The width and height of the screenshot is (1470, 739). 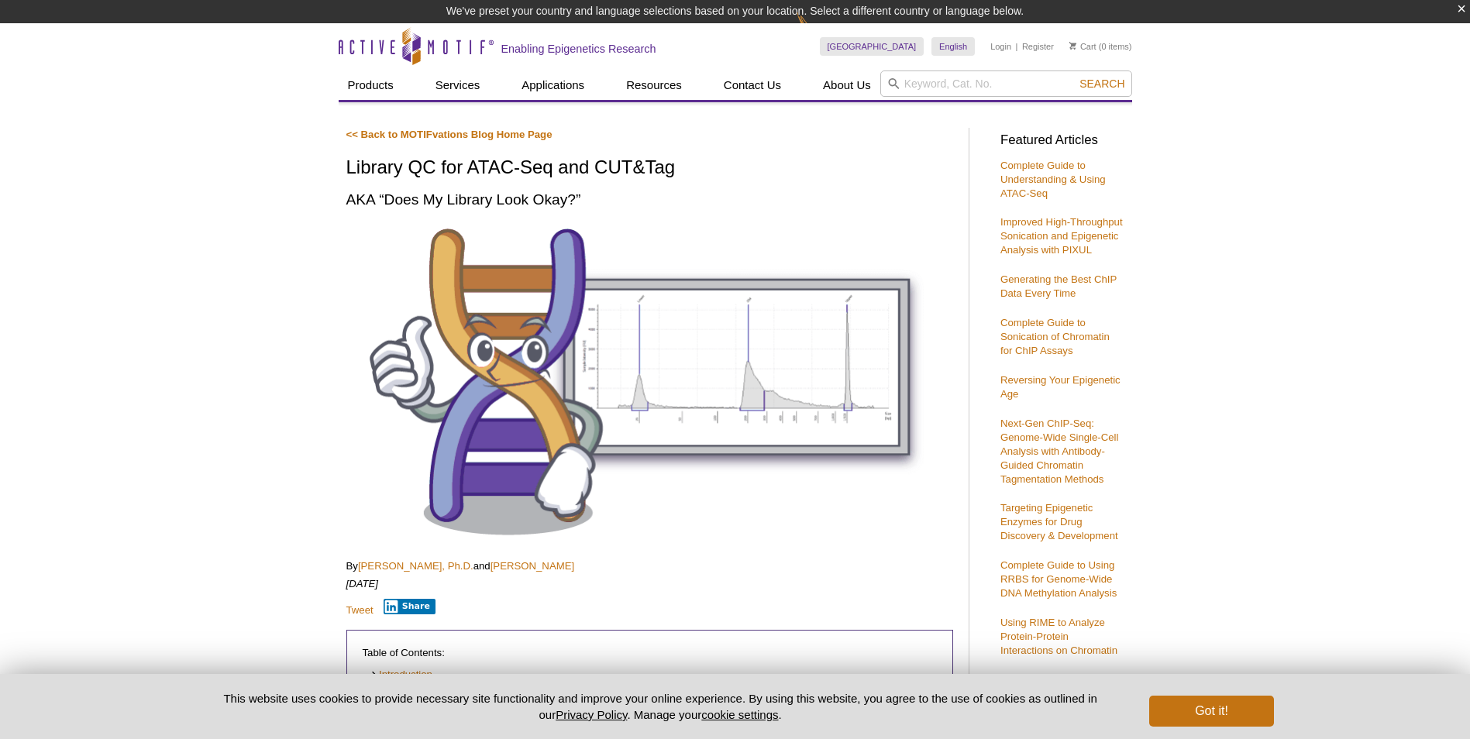 I want to click on input: Keyword, Cat. No., so click(x=1006, y=84).